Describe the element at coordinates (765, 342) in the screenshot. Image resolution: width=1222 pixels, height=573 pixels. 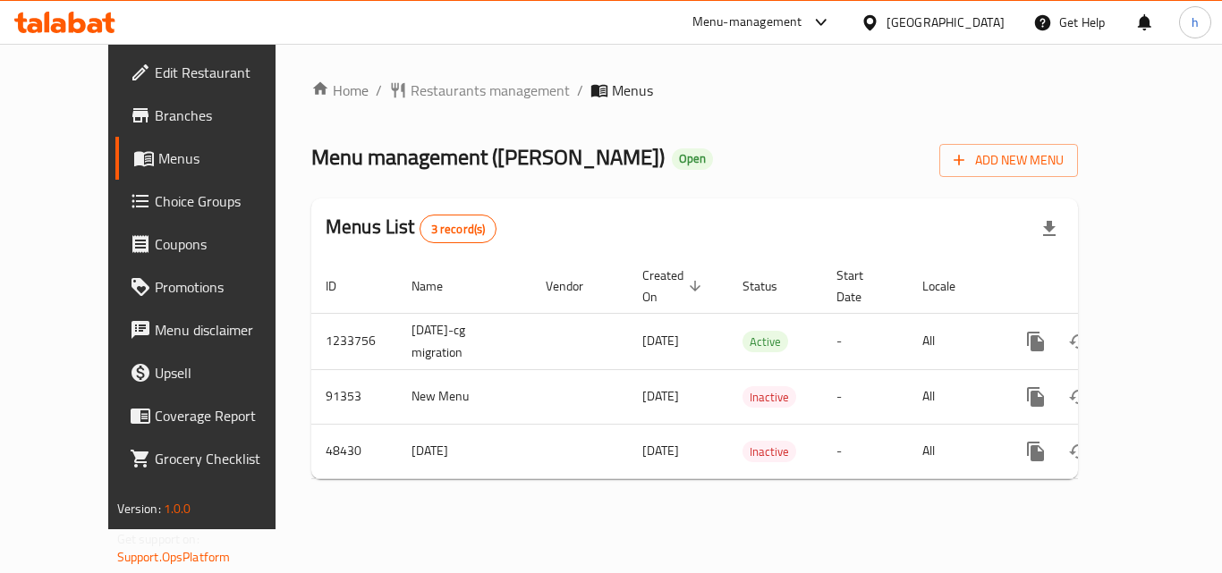
I see `span: Active` at that location.